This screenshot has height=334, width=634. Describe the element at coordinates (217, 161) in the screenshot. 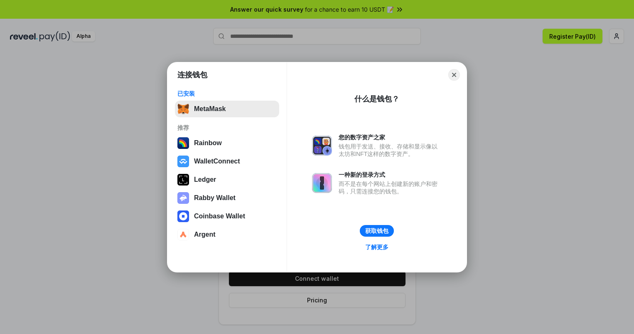

I see `div: WalletConnect` at that location.